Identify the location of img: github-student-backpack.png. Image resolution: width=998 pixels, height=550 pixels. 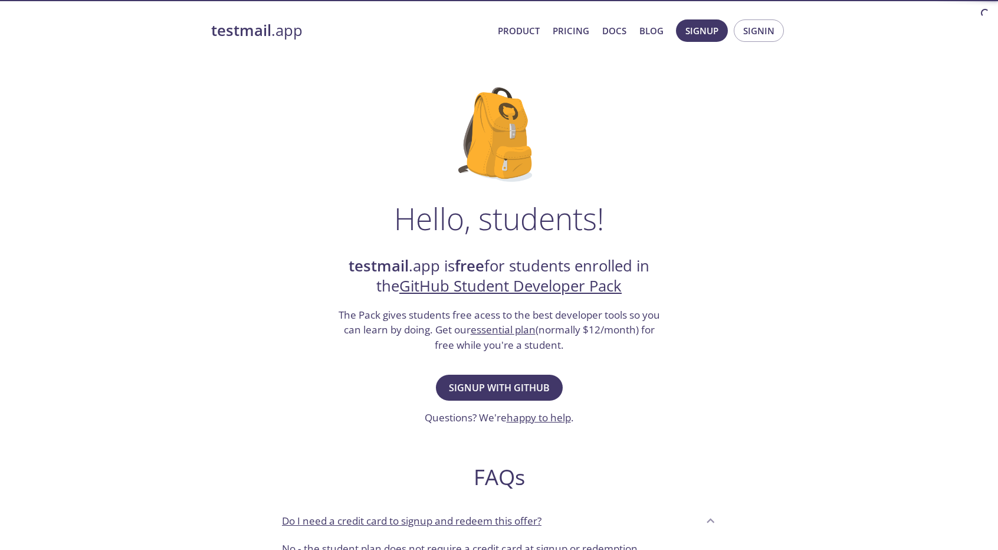
(499, 134).